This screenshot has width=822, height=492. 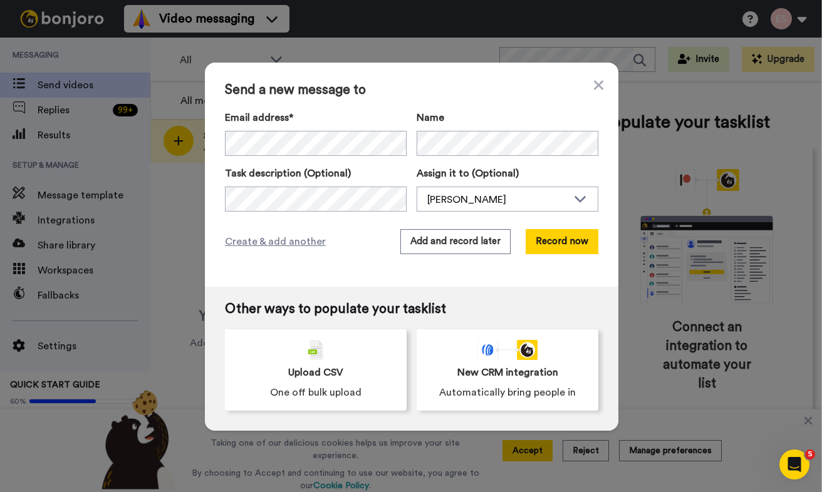 I want to click on span: Other ways to populate your tasklist, so click(x=412, y=309).